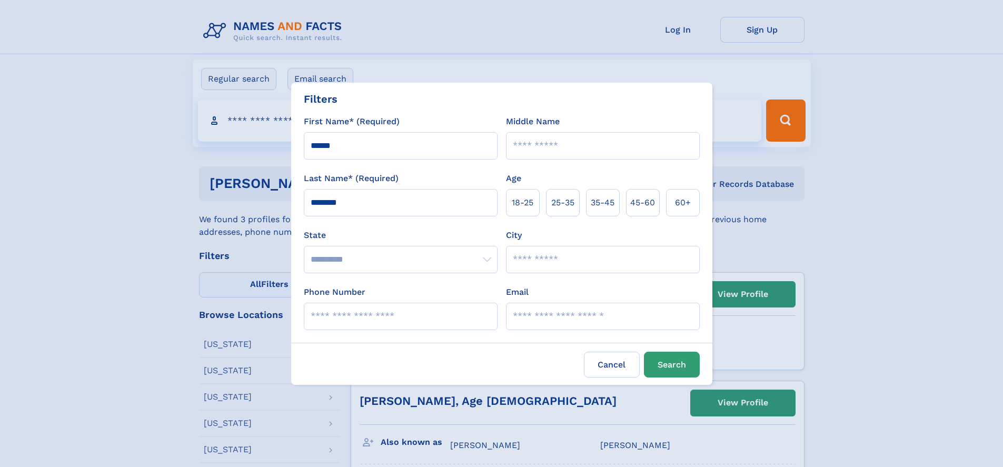 Image resolution: width=1003 pixels, height=467 pixels. What do you see at coordinates (612, 364) in the screenshot?
I see `label: Cancel` at bounding box center [612, 364].